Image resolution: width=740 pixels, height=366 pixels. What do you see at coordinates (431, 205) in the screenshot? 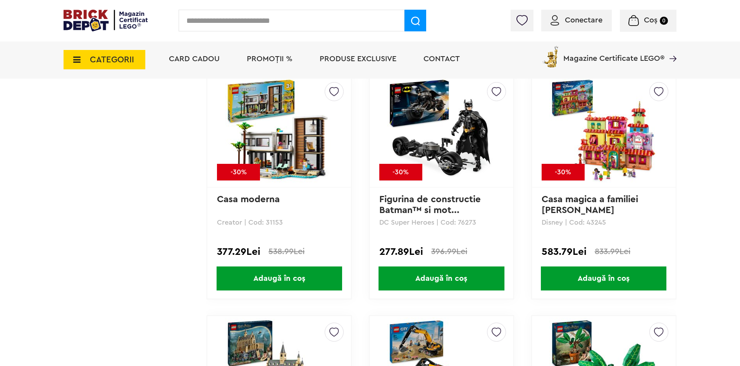
I see `a: Figurina de constructie Batman™ si mot...` at bounding box center [431, 205].